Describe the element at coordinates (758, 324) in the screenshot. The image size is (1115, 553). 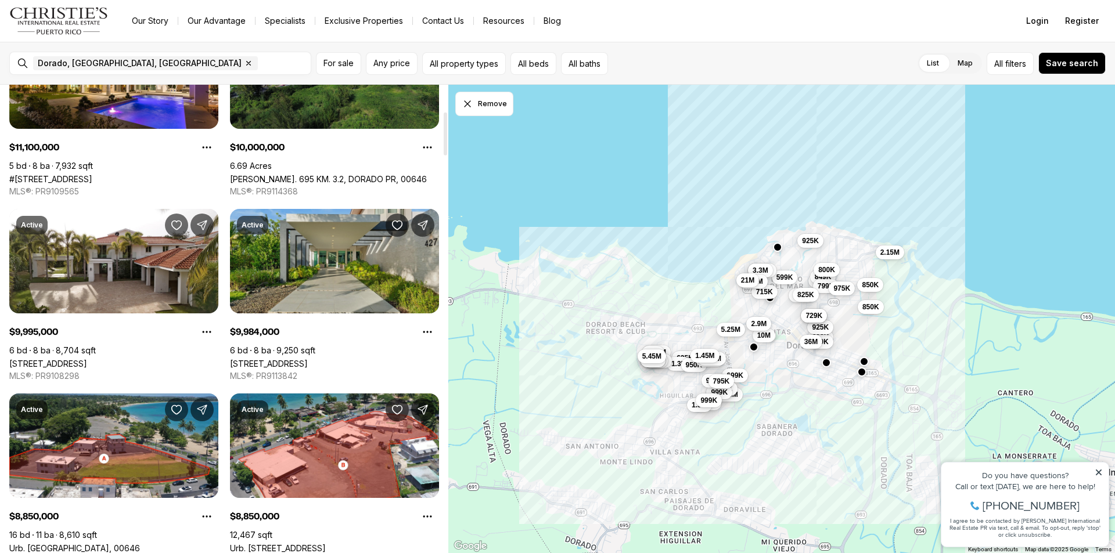
I see `span: 2.9M` at that location.